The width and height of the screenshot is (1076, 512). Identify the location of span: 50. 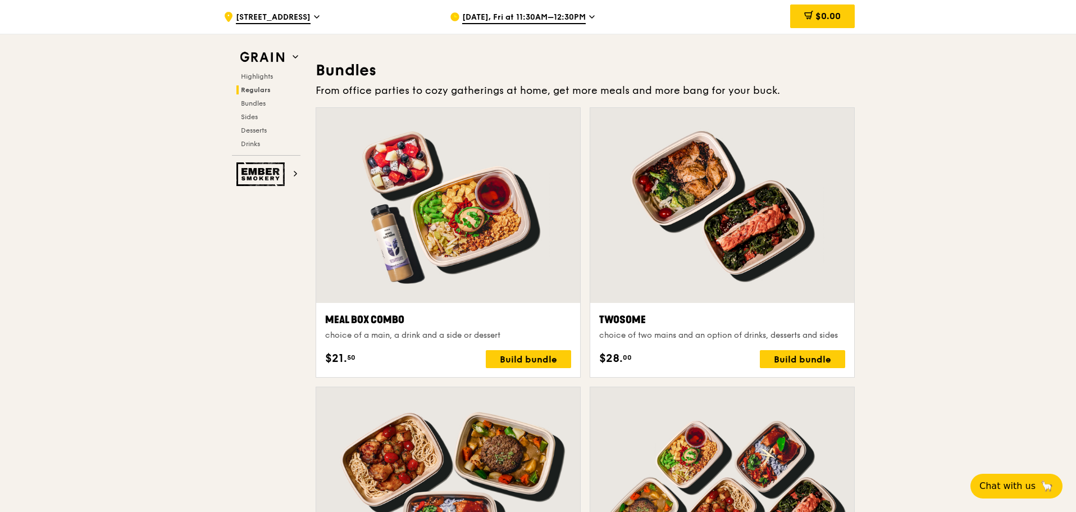
(351, 357).